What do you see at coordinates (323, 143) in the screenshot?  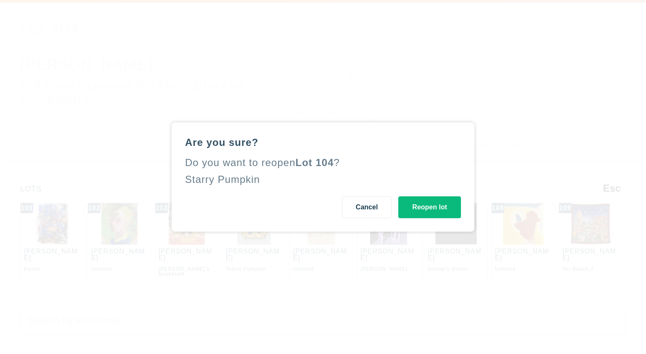 I see `div: Are you sure?` at bounding box center [323, 143].